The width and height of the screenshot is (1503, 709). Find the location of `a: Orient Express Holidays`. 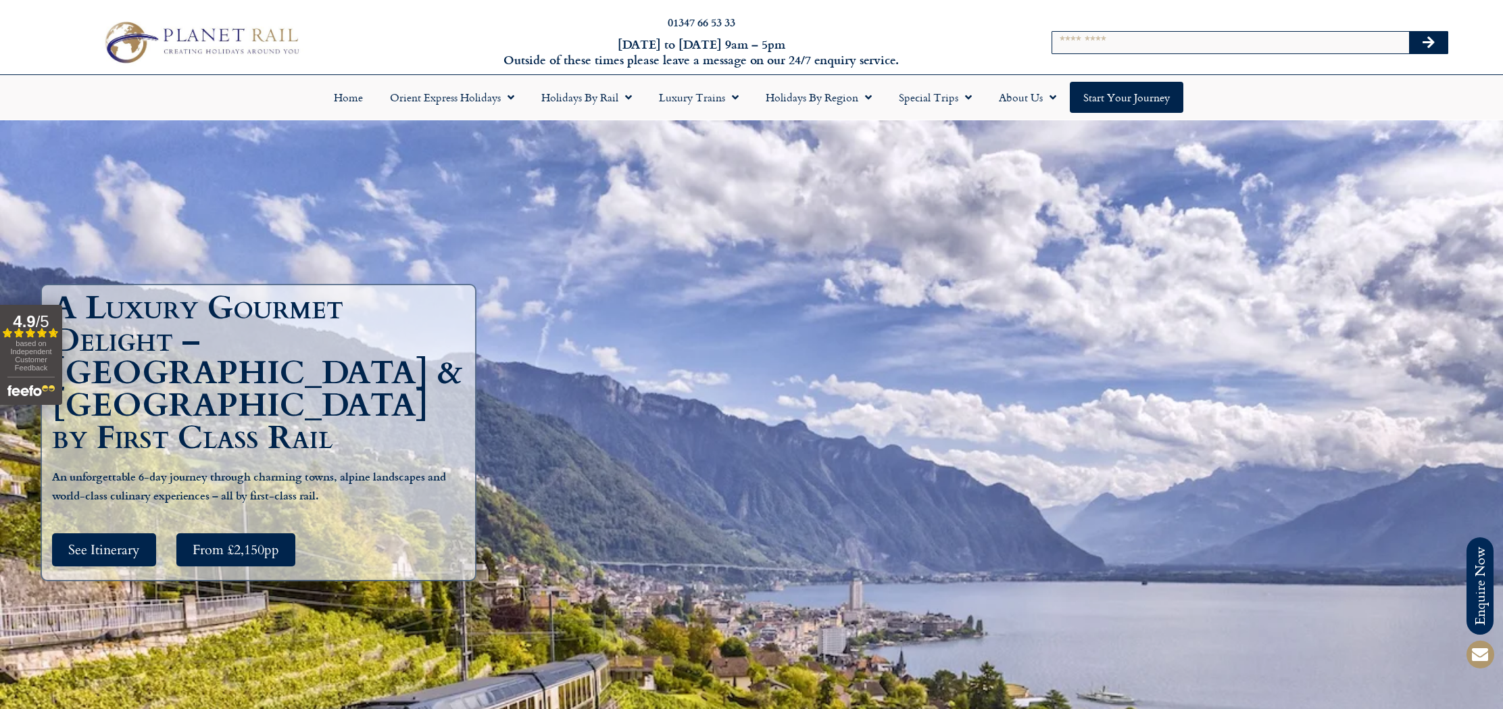

a: Orient Express Holidays is located at coordinates (452, 97).